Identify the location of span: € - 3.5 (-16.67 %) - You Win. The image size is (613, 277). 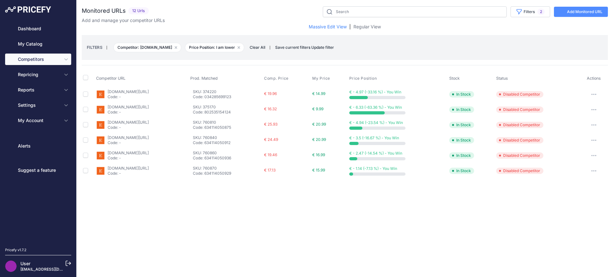
(374, 138).